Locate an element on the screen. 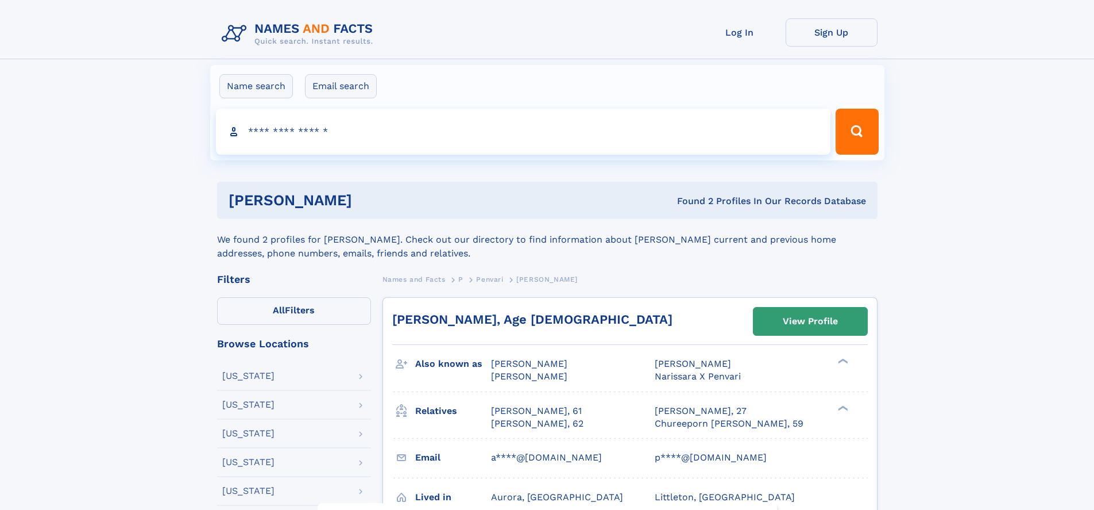 The image size is (1094, 510). label: Name search is located at coordinates (256, 86).